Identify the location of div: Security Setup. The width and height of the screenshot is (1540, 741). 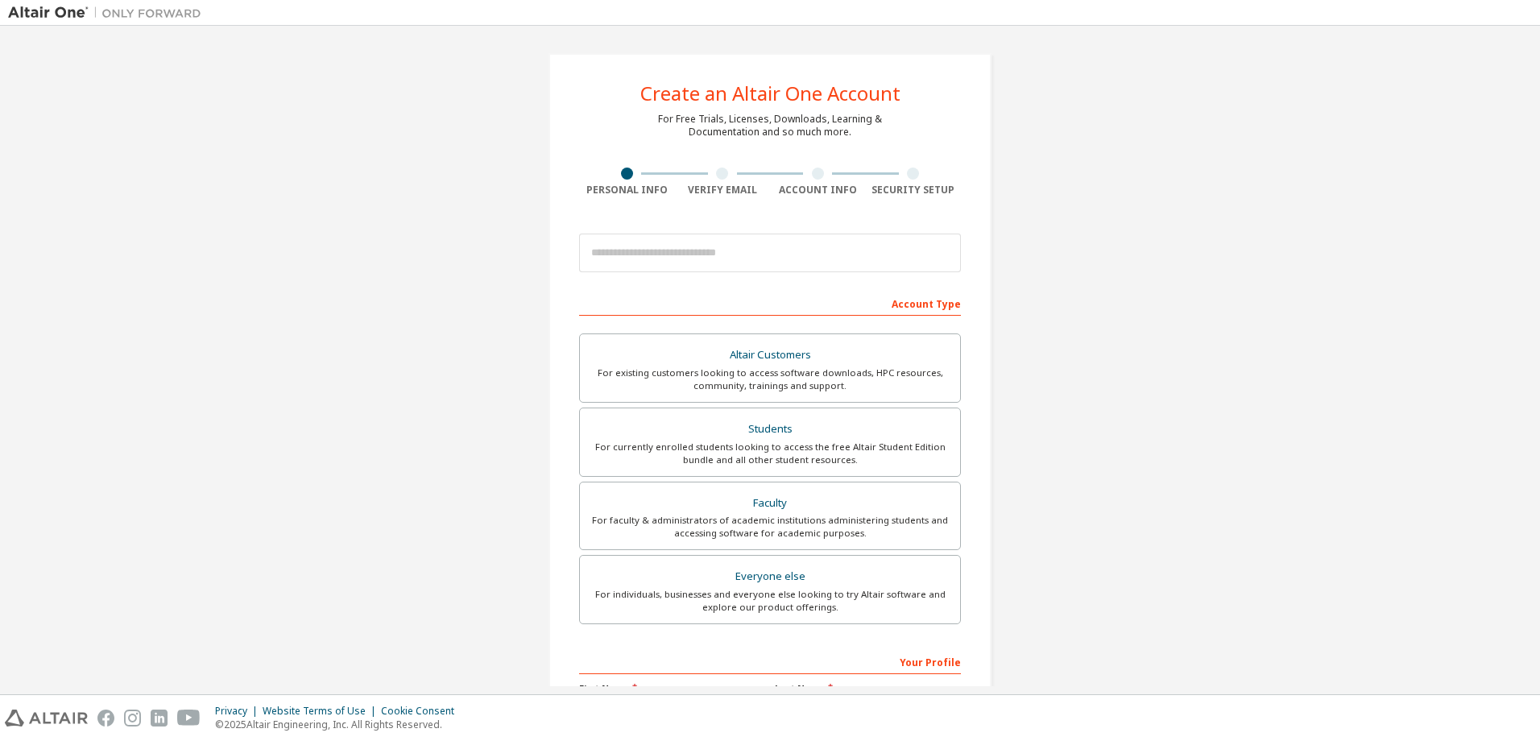
(914, 190).